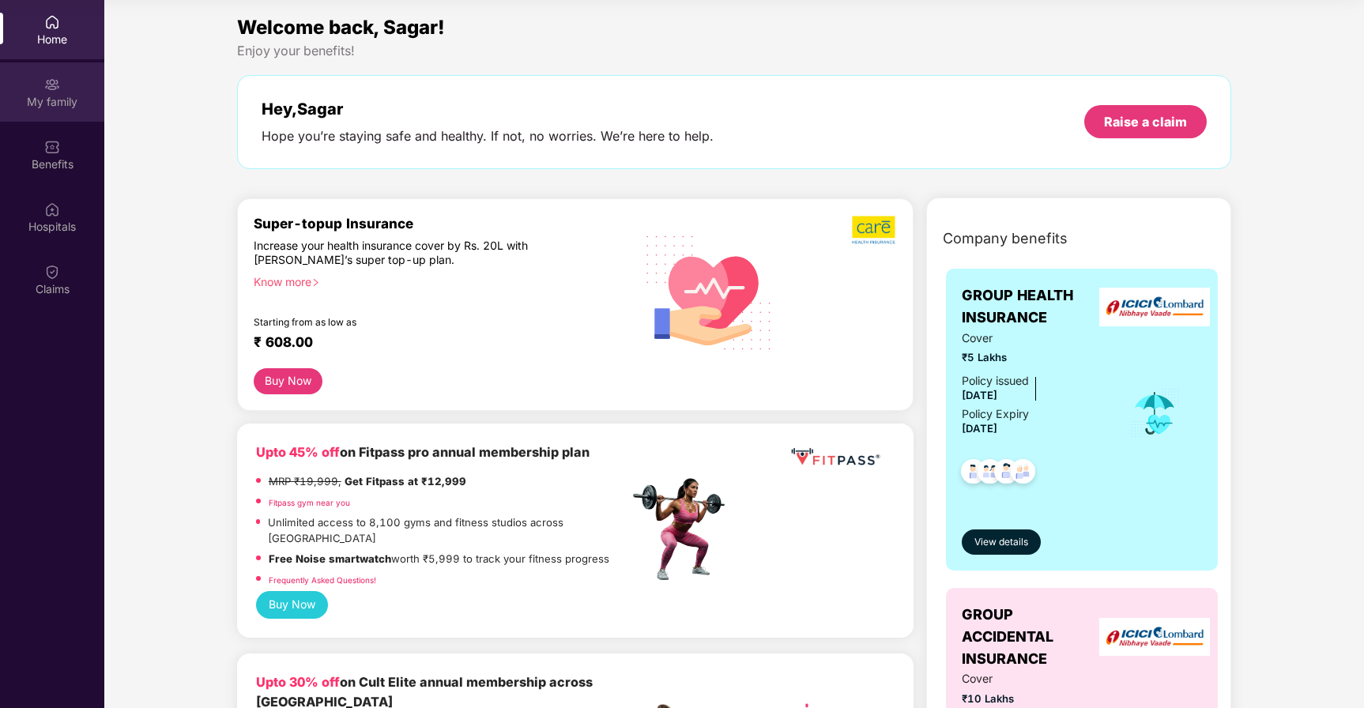 This screenshot has height=708, width=1364. I want to click on div: Enjoy your benefits!, so click(734, 51).